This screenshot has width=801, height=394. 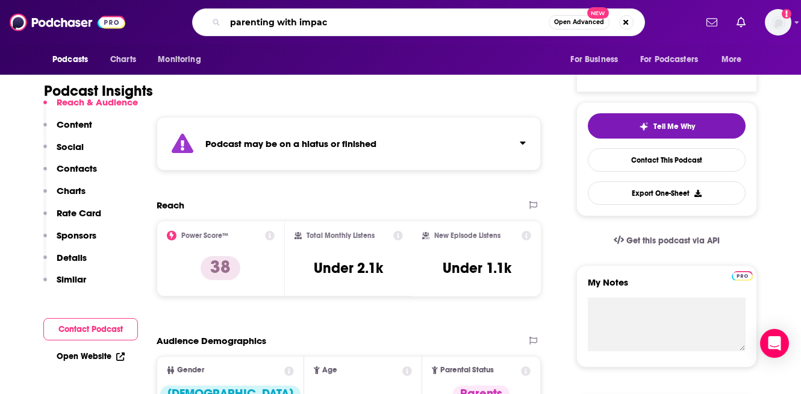 What do you see at coordinates (64, 196) in the screenshot?
I see `button: Charts` at bounding box center [64, 196].